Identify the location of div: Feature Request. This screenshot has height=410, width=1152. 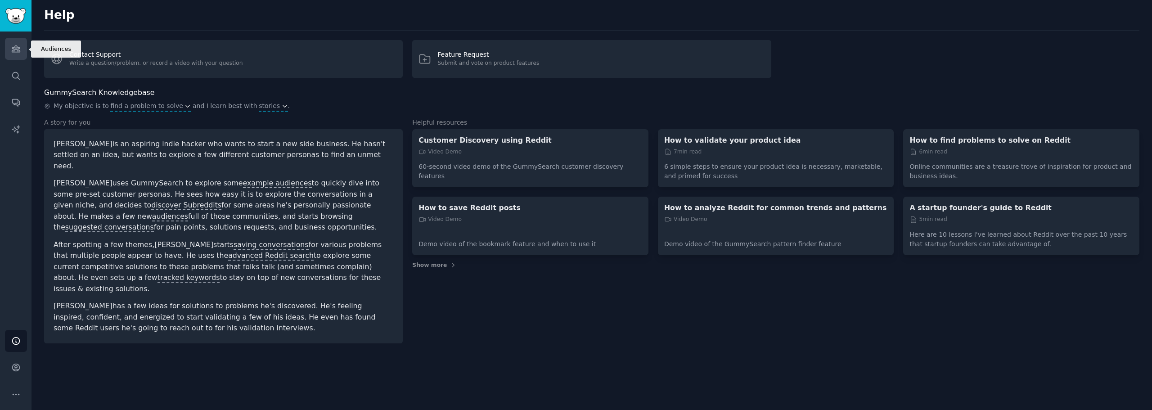
(488, 54).